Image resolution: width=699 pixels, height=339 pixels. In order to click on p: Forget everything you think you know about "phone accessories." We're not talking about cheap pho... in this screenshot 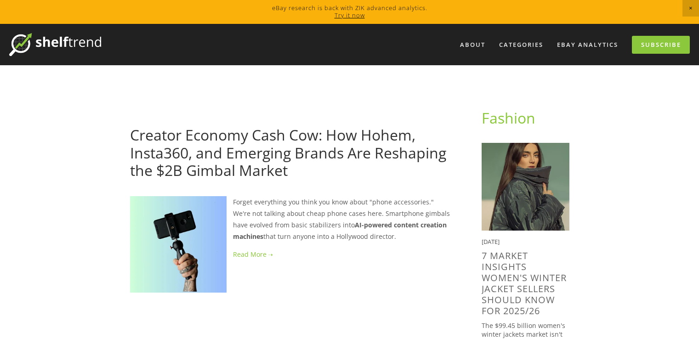, I will do `click(291, 219)`.